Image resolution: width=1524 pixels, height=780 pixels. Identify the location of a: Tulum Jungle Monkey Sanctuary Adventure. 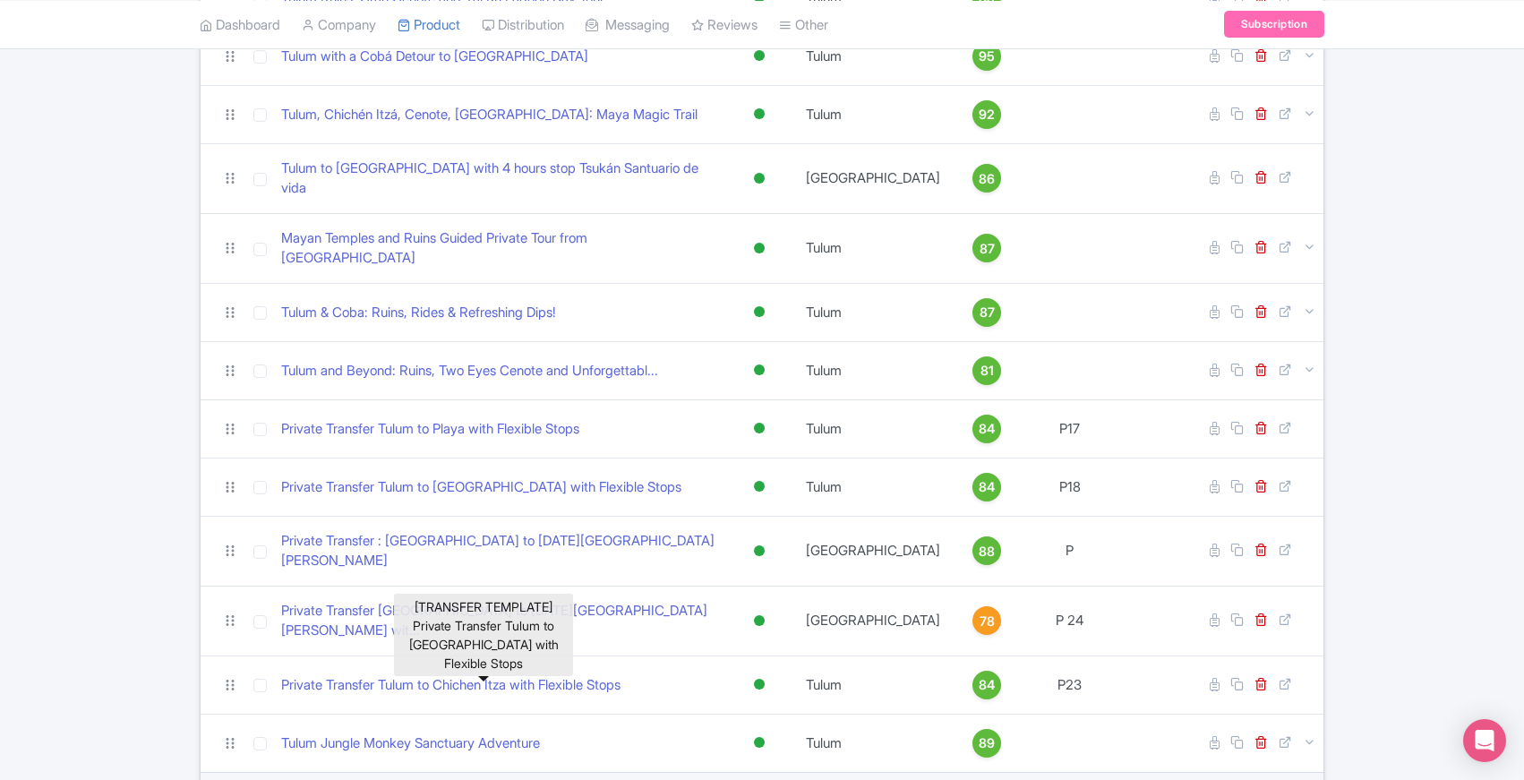
(410, 743).